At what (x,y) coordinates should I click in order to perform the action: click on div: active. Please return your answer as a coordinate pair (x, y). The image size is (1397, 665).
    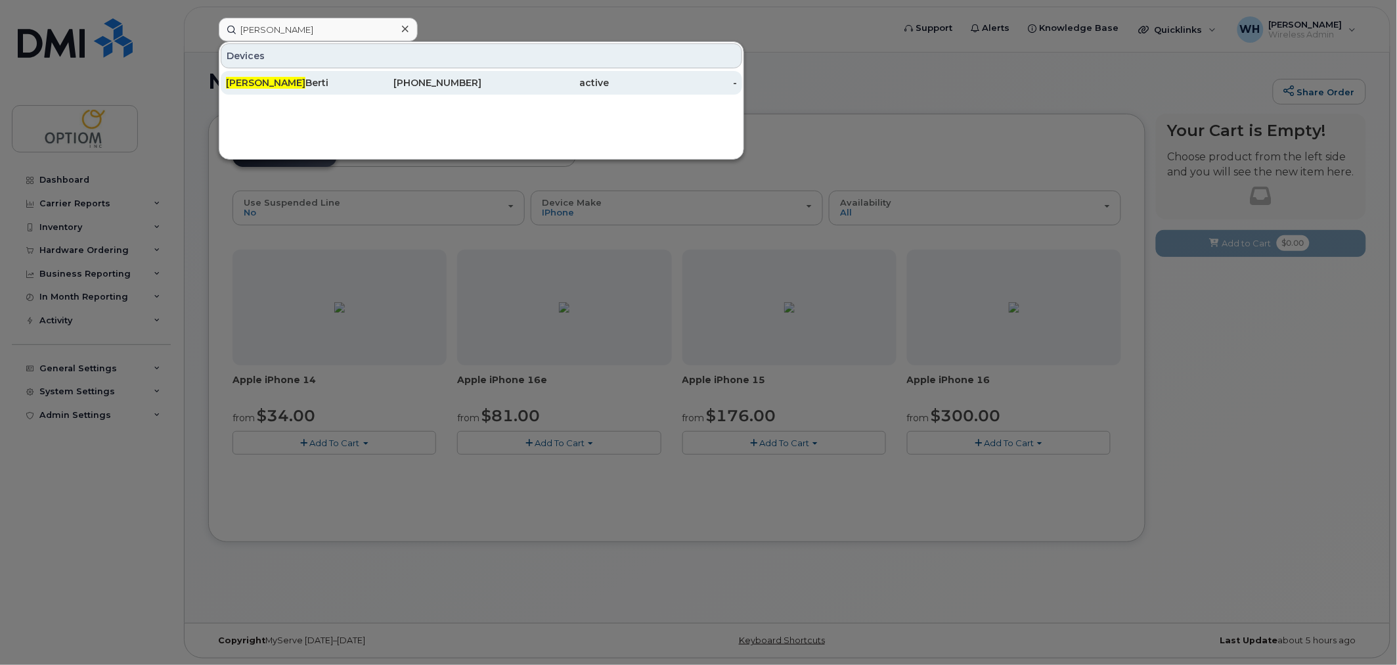
    Looking at the image, I should click on (545, 83).